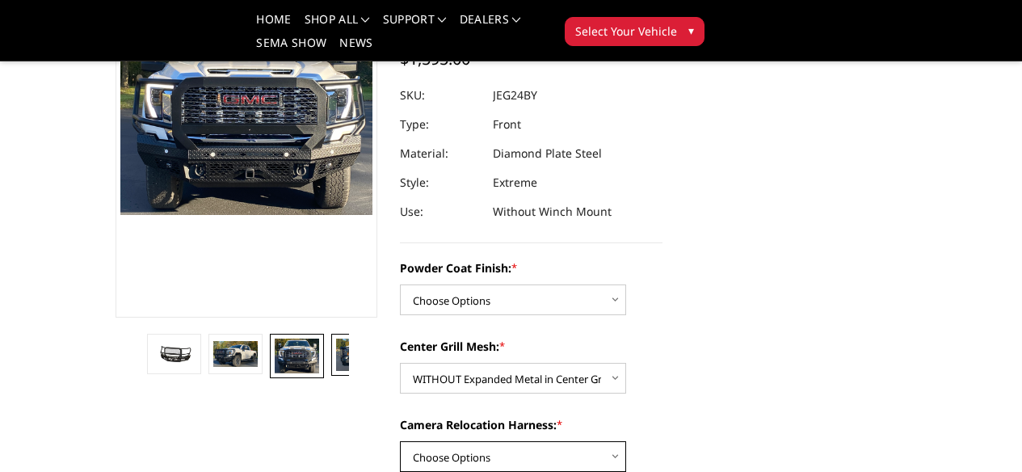 This screenshot has height=472, width=1022. What do you see at coordinates (440, 124) in the screenshot?
I see `dt: Type:` at bounding box center [440, 124].